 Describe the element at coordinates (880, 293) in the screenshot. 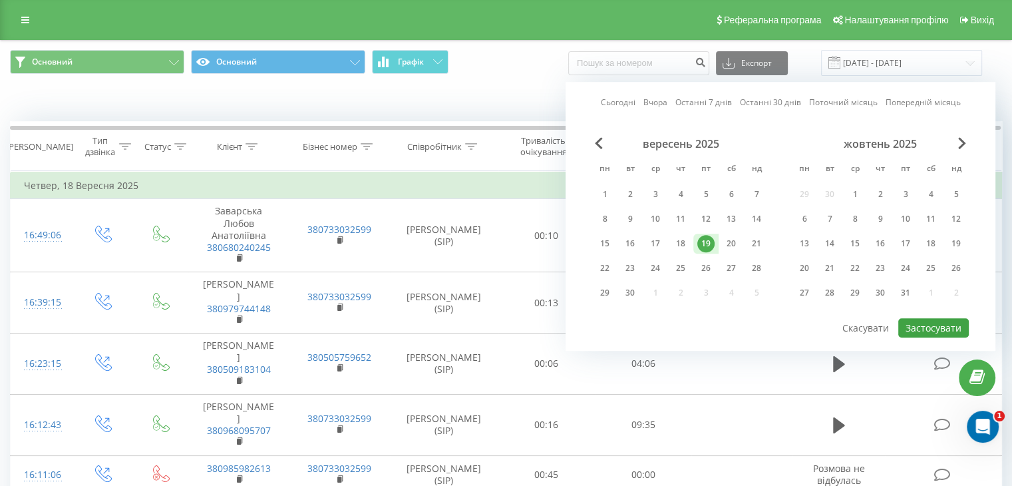

I see `div: чт 30 жовт 2025 р.` at that location.